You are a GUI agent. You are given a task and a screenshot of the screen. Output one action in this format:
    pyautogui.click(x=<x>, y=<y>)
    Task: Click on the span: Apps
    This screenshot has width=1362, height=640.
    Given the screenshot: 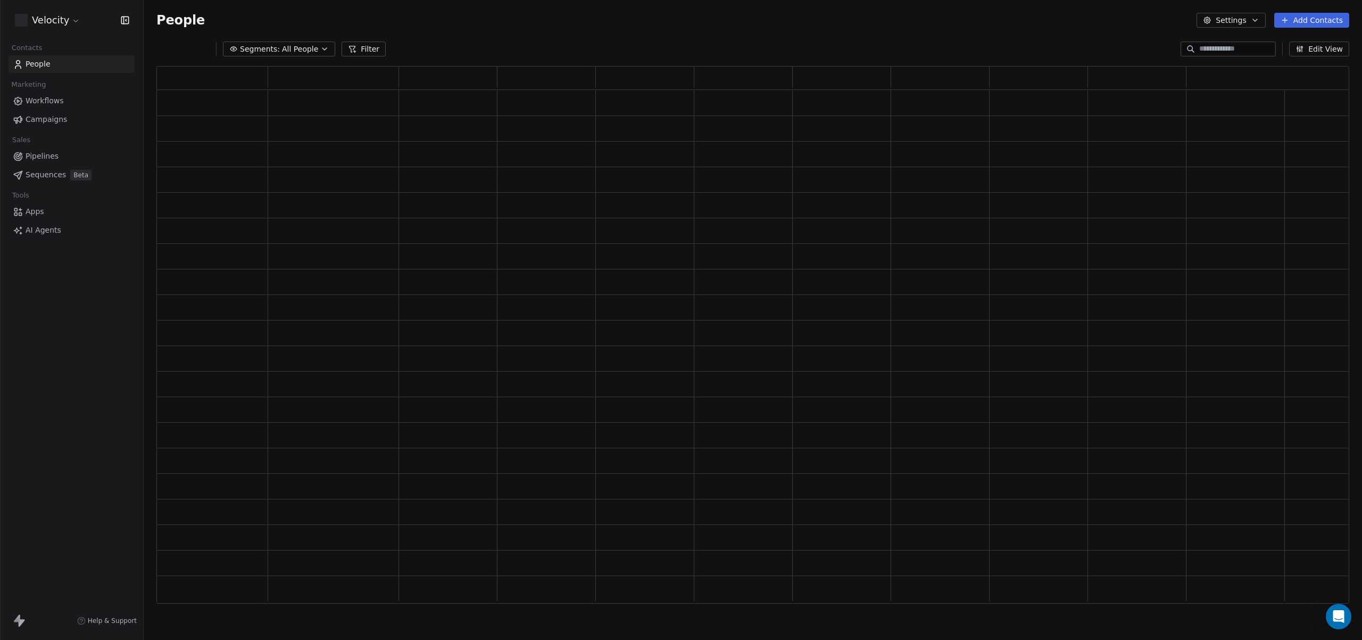 What is the action you would take?
    pyautogui.click(x=35, y=211)
    